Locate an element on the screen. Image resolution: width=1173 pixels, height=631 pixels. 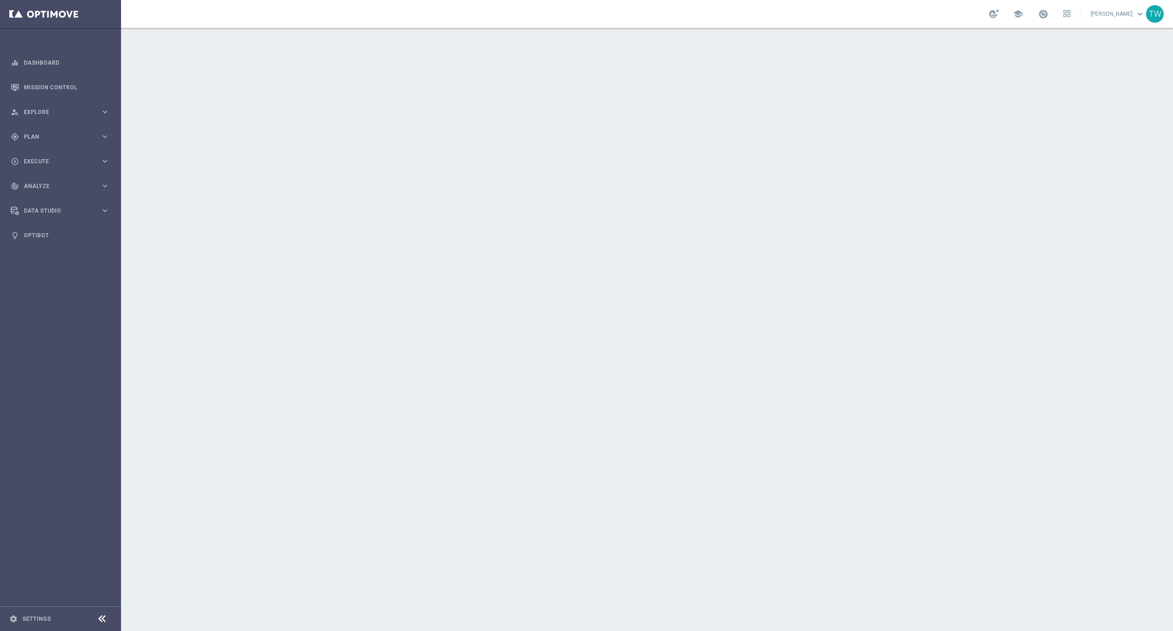
div: person_search Explore keyboard_arrow_right is located at coordinates (60, 112).